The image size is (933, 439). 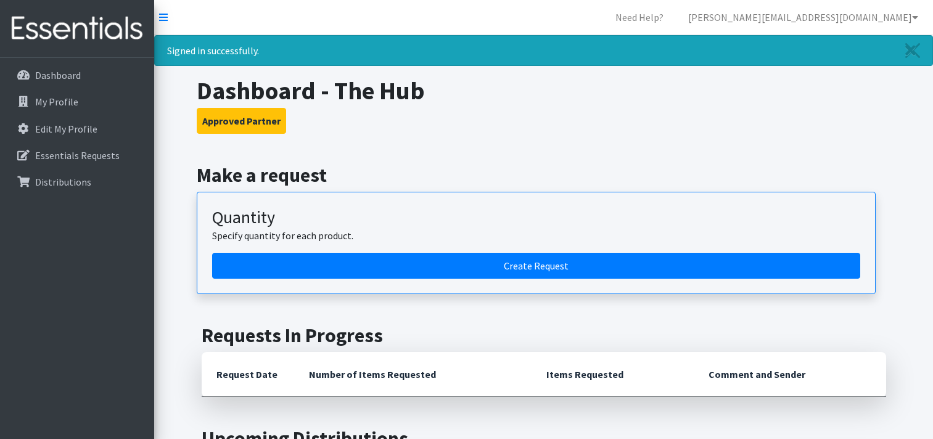 I want to click on h3: Quantity, so click(x=536, y=218).